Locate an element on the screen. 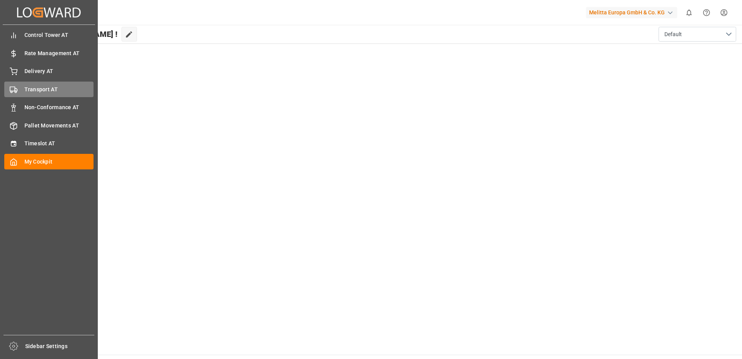 This screenshot has height=359, width=742. button: Help Center is located at coordinates (707, 12).